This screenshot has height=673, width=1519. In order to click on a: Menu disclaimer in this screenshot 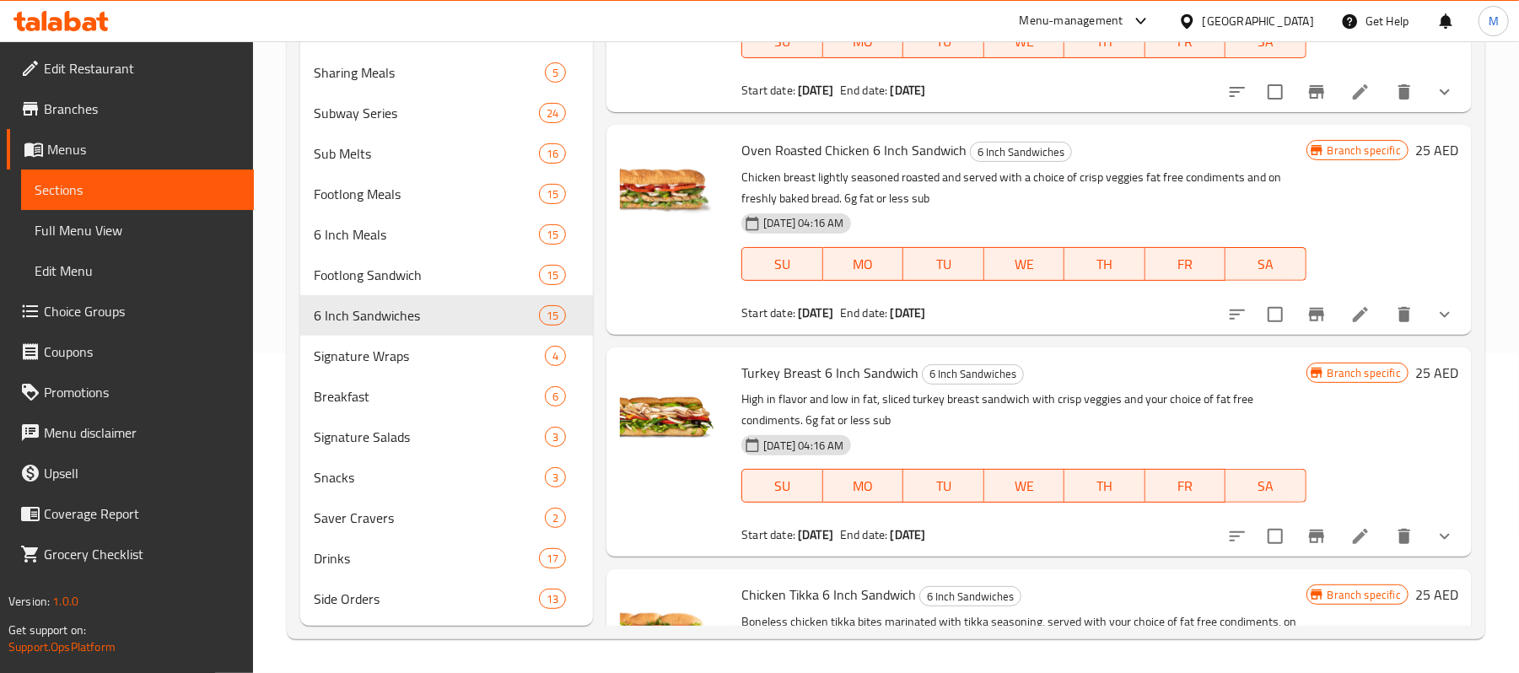, I will do `click(130, 433)`.